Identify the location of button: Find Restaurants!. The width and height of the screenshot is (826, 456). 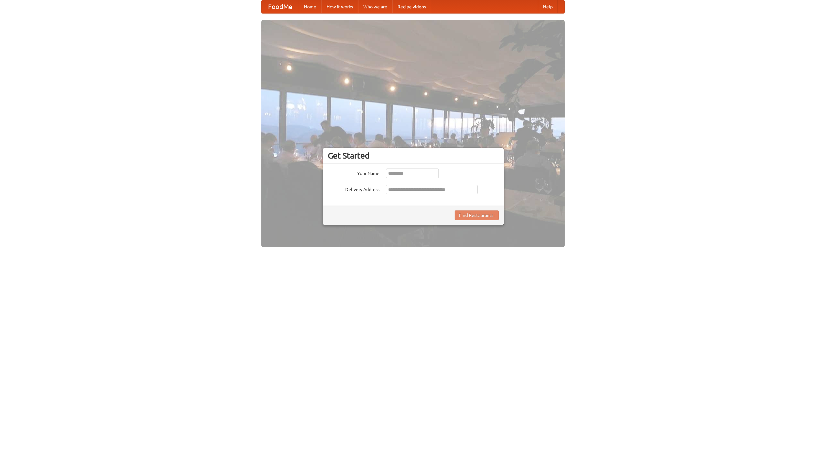
(476, 215).